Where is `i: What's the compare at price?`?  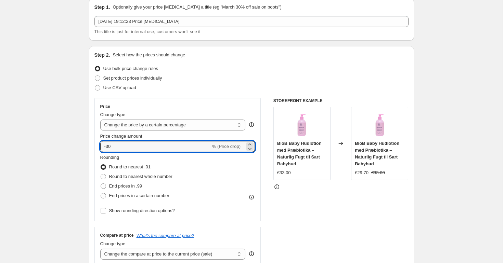 i: What's the compare at price? is located at coordinates (165, 236).